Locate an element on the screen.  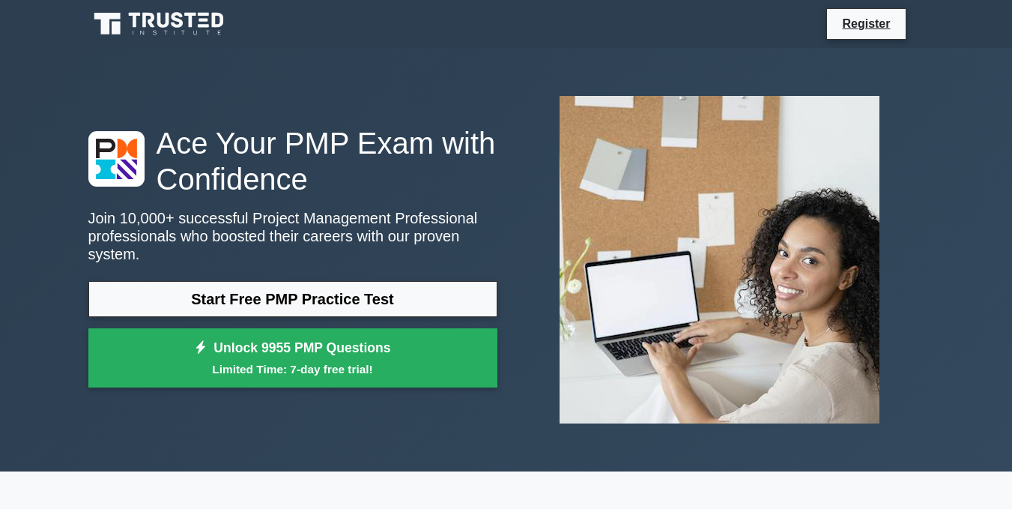
a: Unlock 9955 PMP QuestionsLimited Time: 7-day free trial! is located at coordinates (293, 358).